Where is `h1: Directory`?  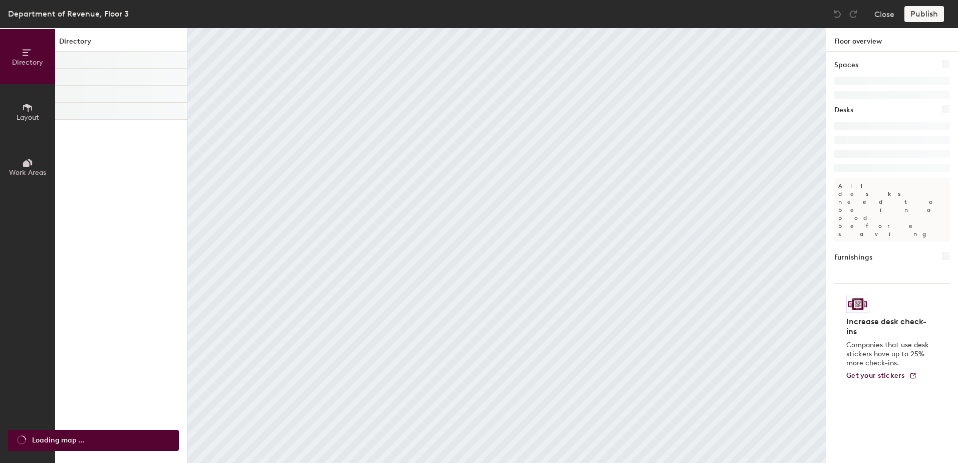 h1: Directory is located at coordinates (121, 44).